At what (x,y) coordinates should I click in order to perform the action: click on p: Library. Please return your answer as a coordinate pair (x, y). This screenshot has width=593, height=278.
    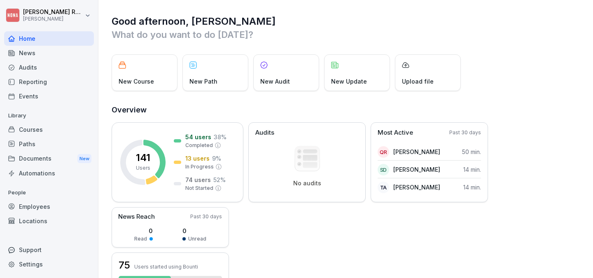
    Looking at the image, I should click on (49, 116).